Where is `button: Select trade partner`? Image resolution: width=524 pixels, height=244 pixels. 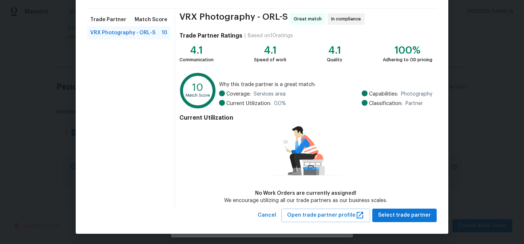
button: Select trade partner is located at coordinates (405, 215).